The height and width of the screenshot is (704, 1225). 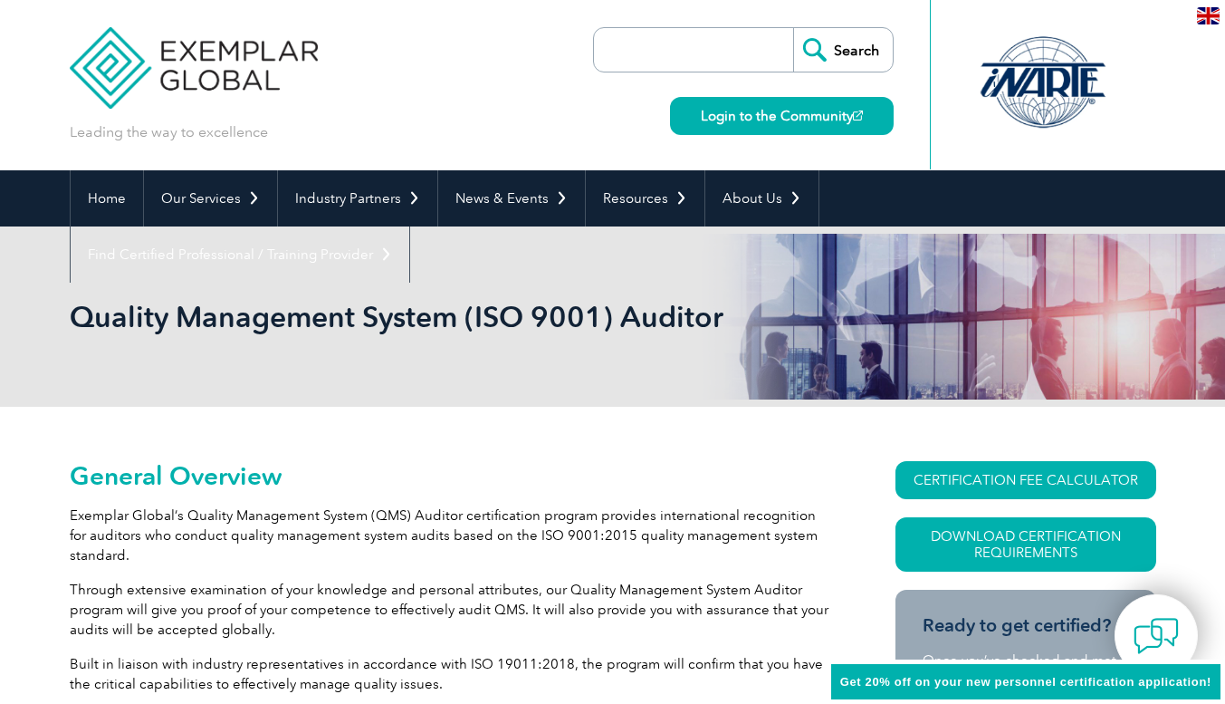 What do you see at coordinates (762, 198) in the screenshot?
I see `a: About Us` at bounding box center [762, 198].